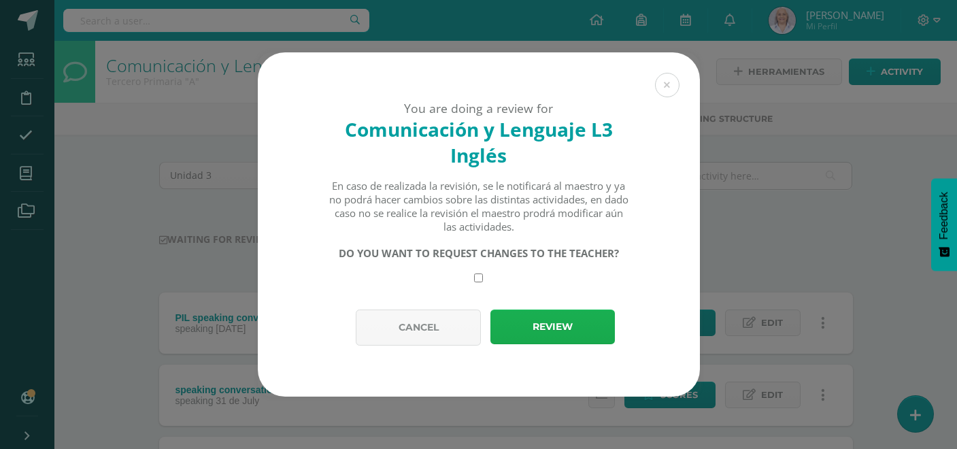 This screenshot has height=449, width=957. Describe the element at coordinates (418, 327) in the screenshot. I see `button: Cancel` at that location.